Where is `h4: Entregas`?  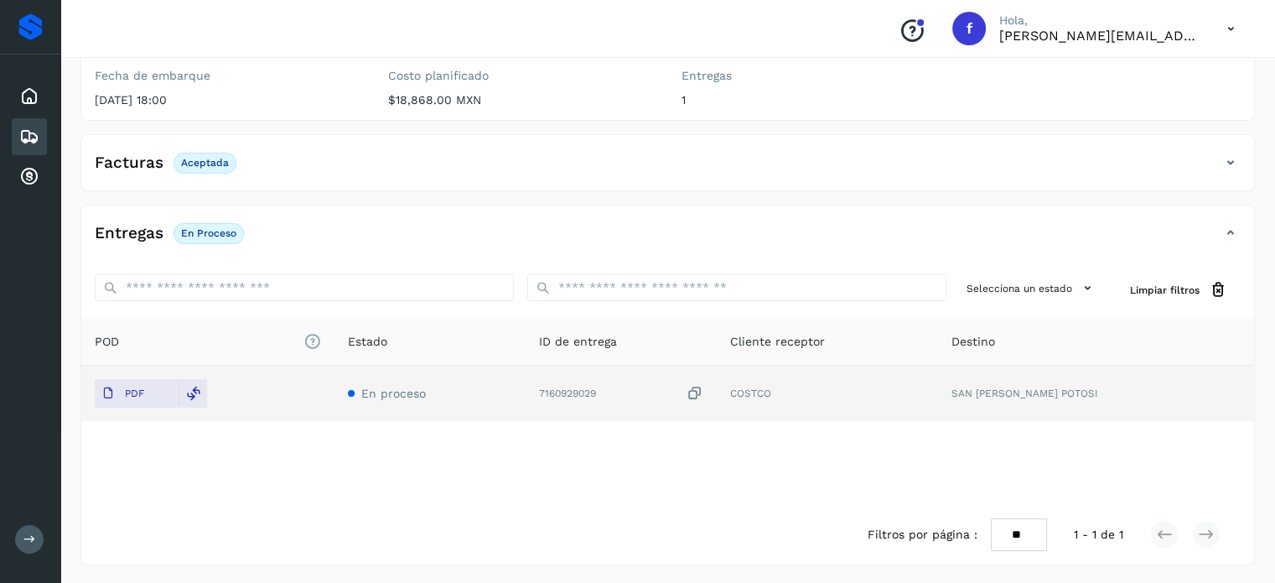 h4: Entregas is located at coordinates (129, 233).